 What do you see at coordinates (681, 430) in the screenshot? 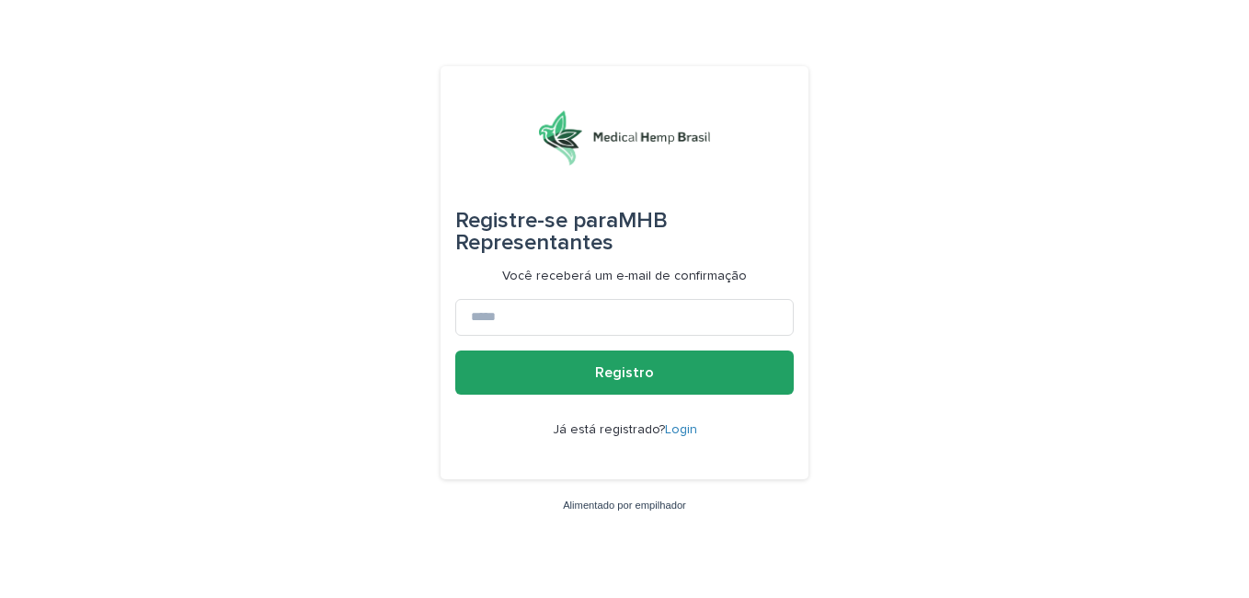
I see `a: Login` at bounding box center [681, 430].